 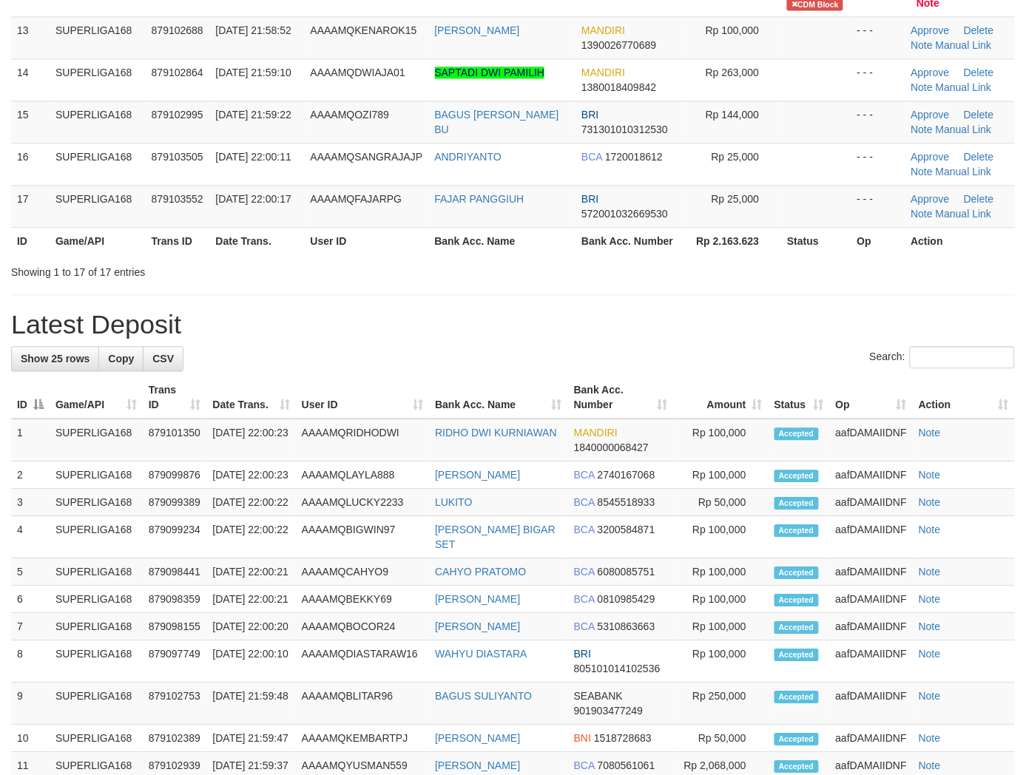 What do you see at coordinates (496, 433) in the screenshot?
I see `a: RIDHO DWI KURNIAWAN` at bounding box center [496, 433].